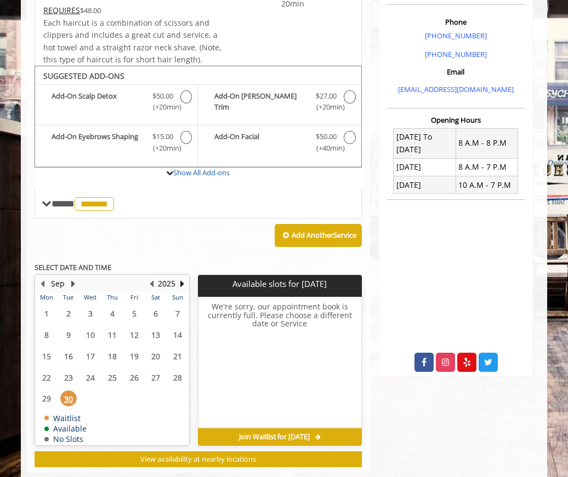  What do you see at coordinates (65, 439) in the screenshot?
I see `td: No Slots` at bounding box center [65, 439].